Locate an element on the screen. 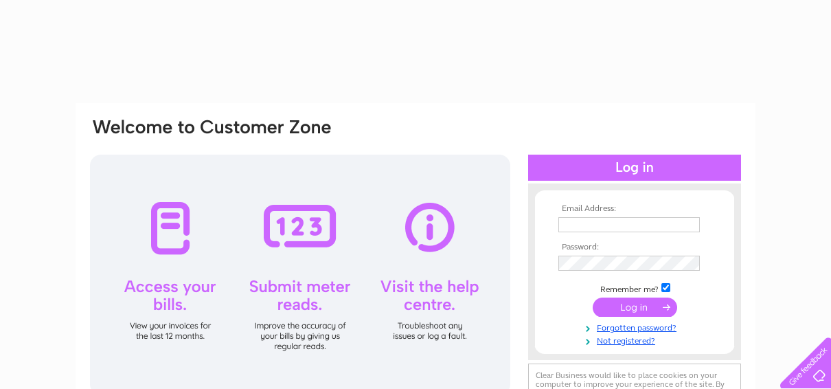 This screenshot has height=389, width=831. th: Password: is located at coordinates (634, 247).